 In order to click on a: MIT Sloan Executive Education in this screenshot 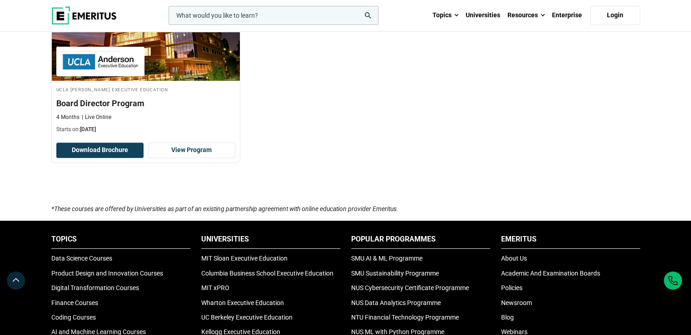, I will do `click(244, 259)`.